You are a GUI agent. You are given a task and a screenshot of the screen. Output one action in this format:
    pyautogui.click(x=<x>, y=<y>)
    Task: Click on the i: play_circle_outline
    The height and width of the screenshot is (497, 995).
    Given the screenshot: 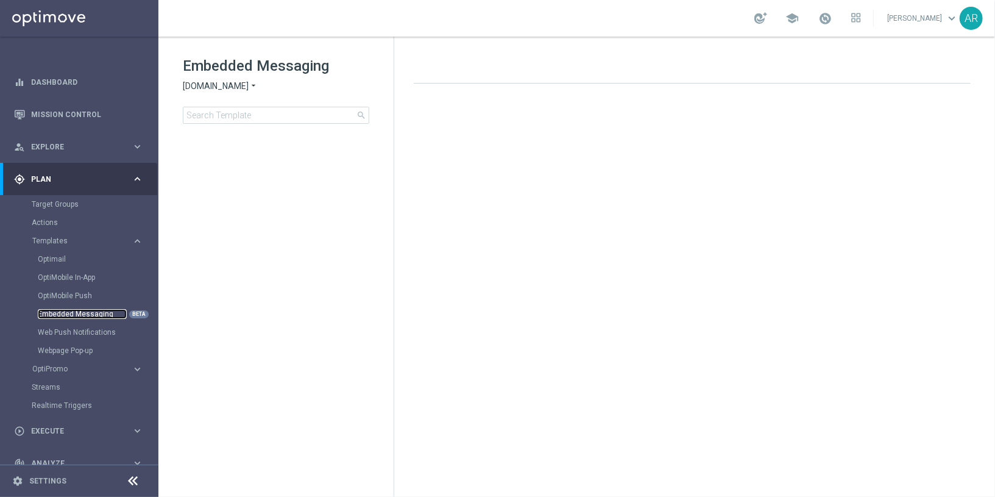 What is the action you would take?
    pyautogui.click(x=19, y=431)
    